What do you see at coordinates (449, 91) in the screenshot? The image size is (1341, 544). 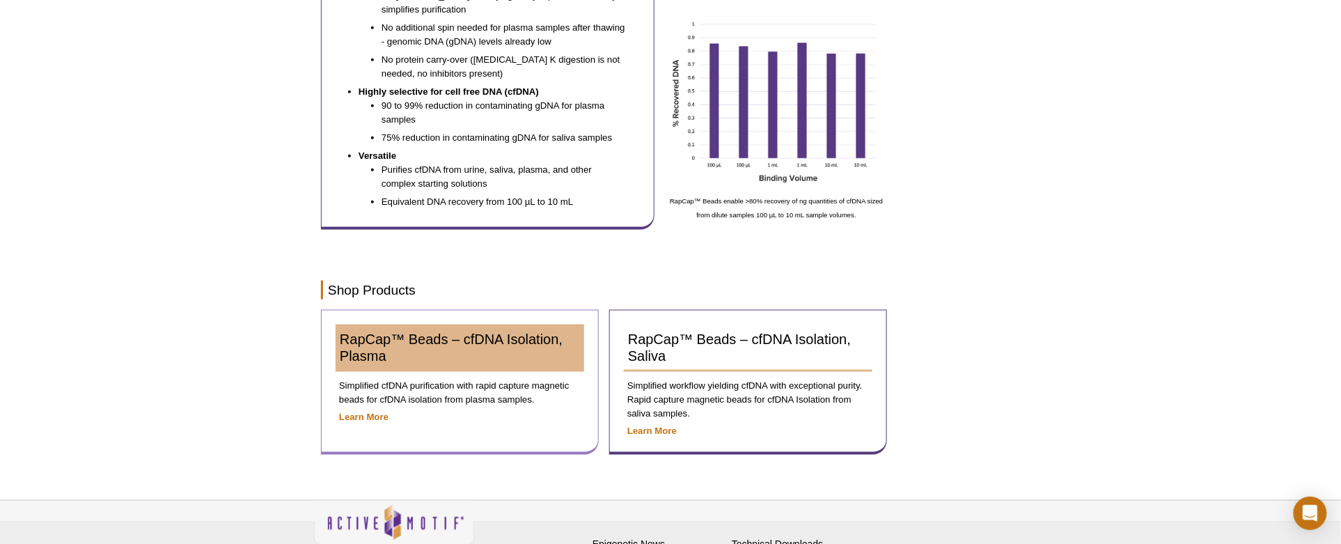 I see `strong: Highly selective for cell free DNA (cfDNA)` at bounding box center [449, 91].